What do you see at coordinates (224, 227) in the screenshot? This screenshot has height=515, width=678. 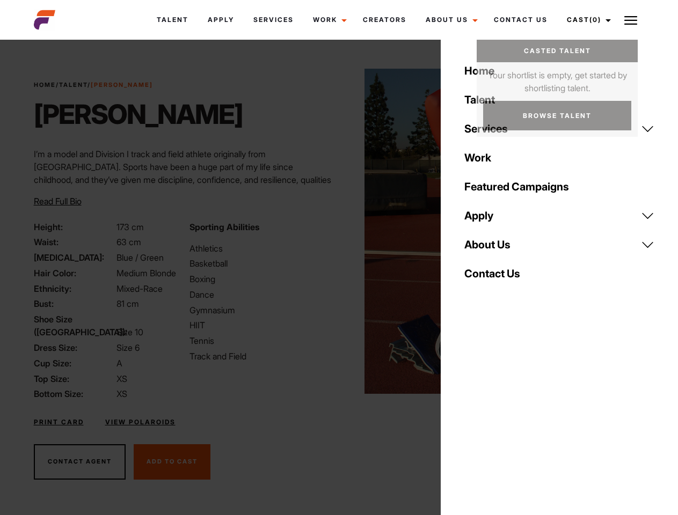 I see `strong: Sporting Abilities` at bounding box center [224, 227].